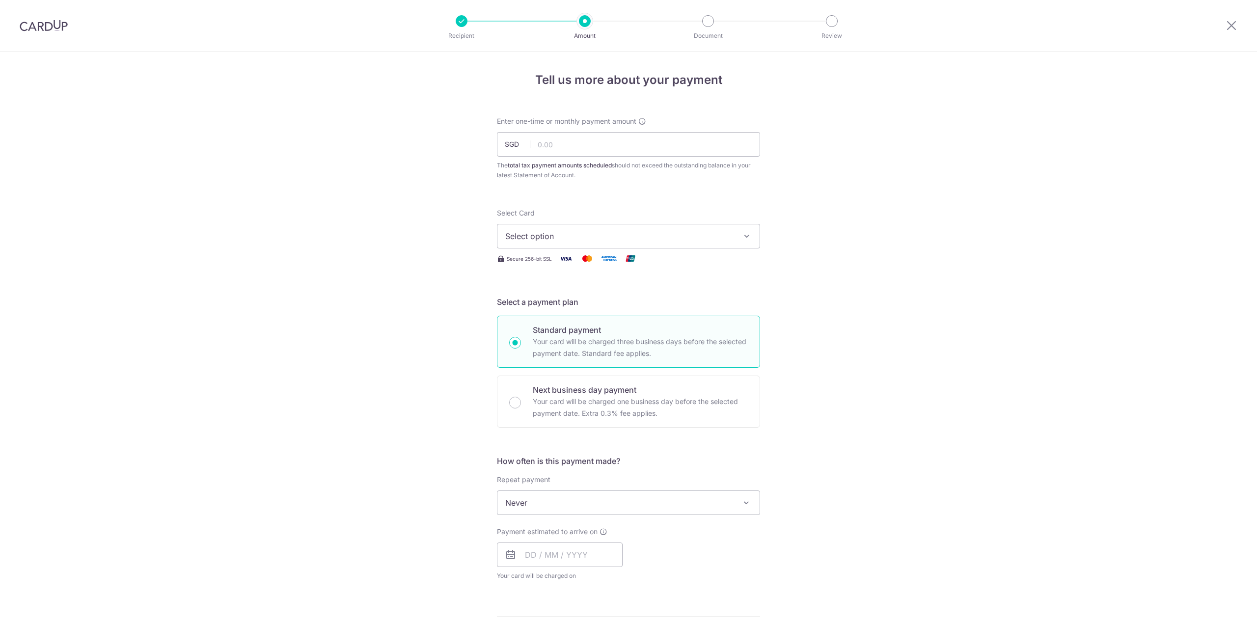 Image resolution: width=1257 pixels, height=624 pixels. Describe the element at coordinates (524, 480) in the screenshot. I see `label: Repeat payment` at that location.